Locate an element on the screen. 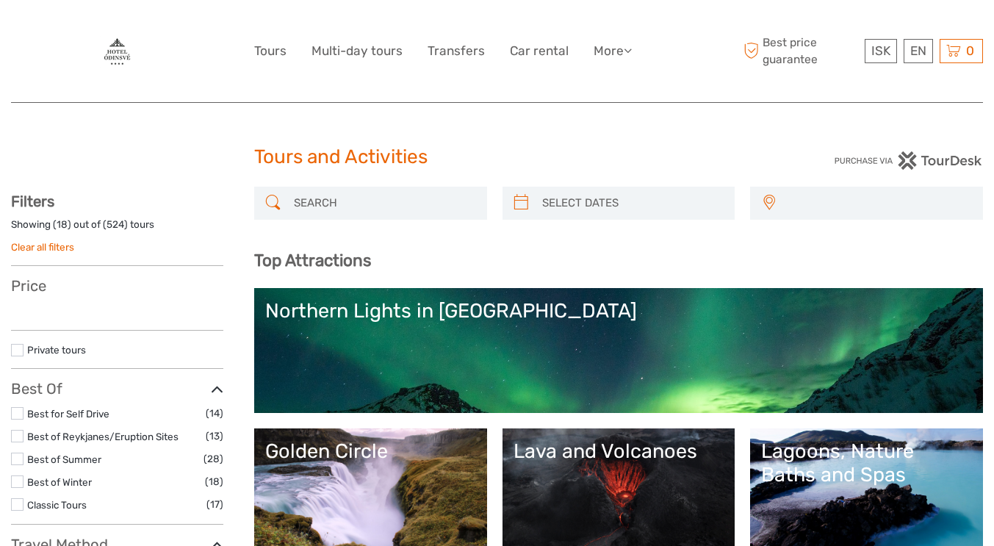 The image size is (994, 546). img: 87-17f89c9f-0478-4bb1-90ba-688bff3adf49_logo_big.jpg is located at coordinates (117, 51).